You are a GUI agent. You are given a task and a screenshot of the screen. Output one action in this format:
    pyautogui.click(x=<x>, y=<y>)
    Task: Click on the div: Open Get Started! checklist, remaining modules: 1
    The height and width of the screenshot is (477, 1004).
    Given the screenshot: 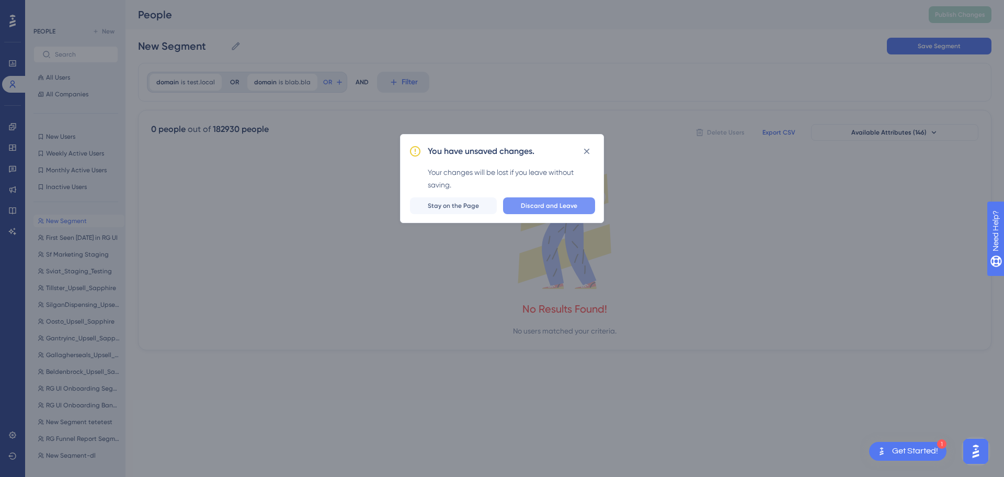 What is the action you would take?
    pyautogui.click(x=908, y=451)
    